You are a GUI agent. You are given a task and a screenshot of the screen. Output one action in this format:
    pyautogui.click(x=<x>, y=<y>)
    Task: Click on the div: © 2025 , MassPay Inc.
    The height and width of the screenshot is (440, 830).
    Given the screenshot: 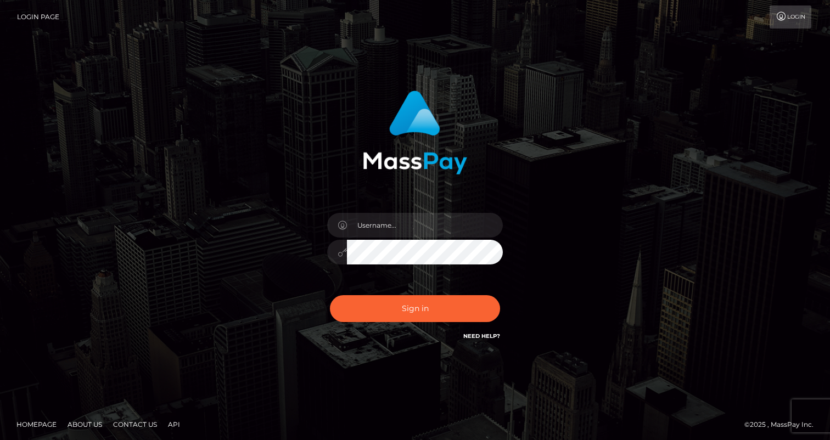 What is the action you would take?
    pyautogui.click(x=782, y=425)
    